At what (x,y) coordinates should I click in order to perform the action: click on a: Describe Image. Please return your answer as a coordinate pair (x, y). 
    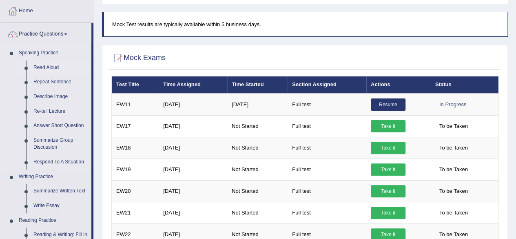
    Looking at the image, I should click on (60, 97).